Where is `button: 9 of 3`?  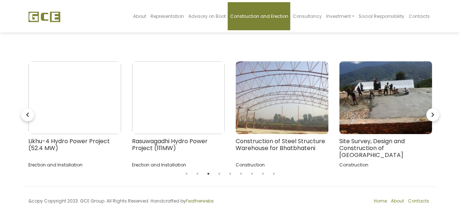 button: 9 of 3 is located at coordinates (274, 173).